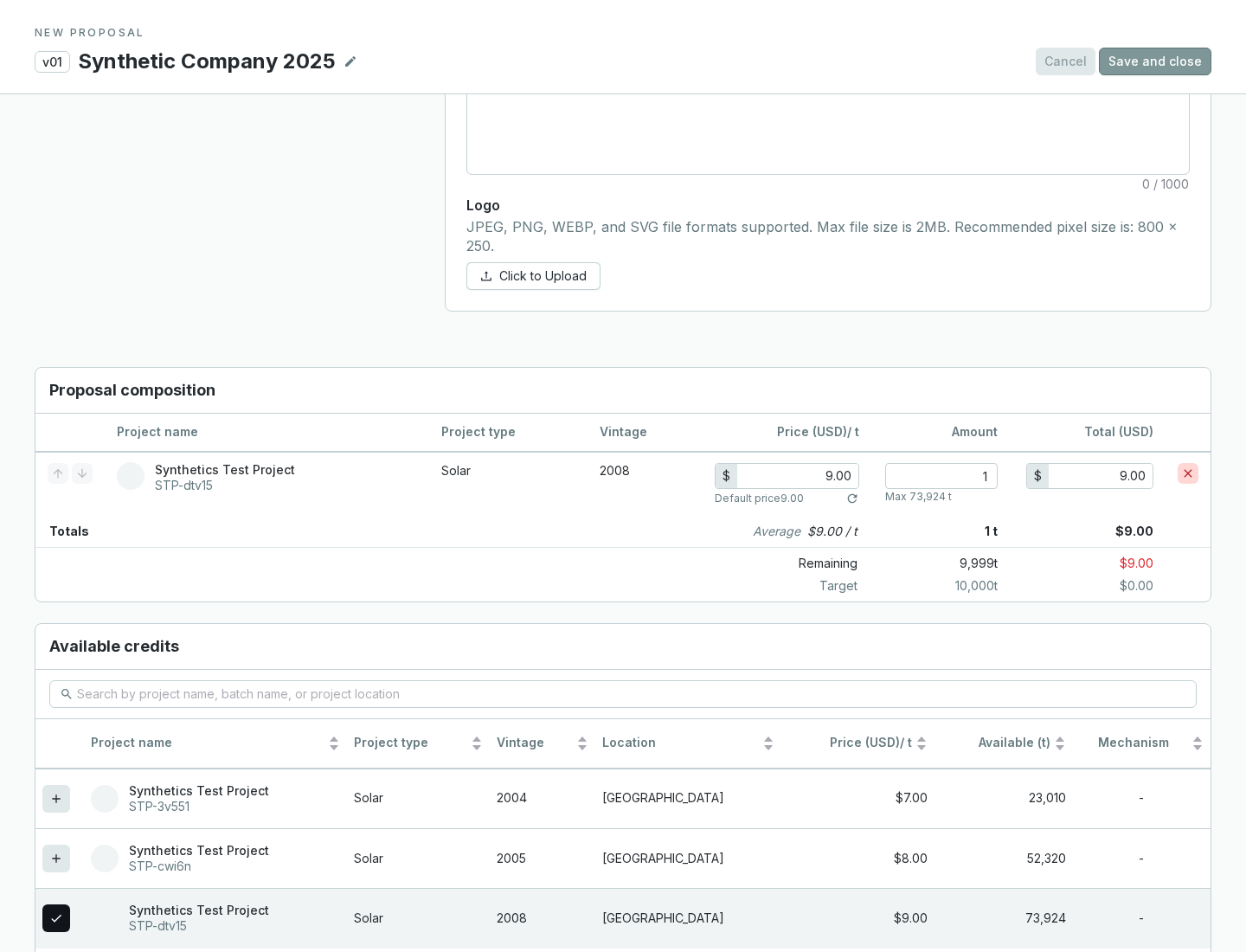 Image resolution: width=1246 pixels, height=952 pixels. I want to click on td: 52,320, so click(1004, 858).